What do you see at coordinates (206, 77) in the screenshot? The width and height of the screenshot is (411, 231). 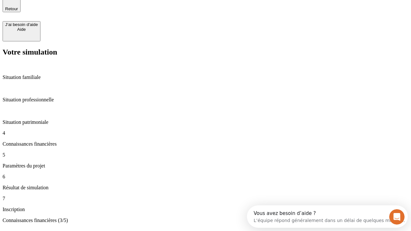 I see `p: Situation familiale` at bounding box center [206, 77].